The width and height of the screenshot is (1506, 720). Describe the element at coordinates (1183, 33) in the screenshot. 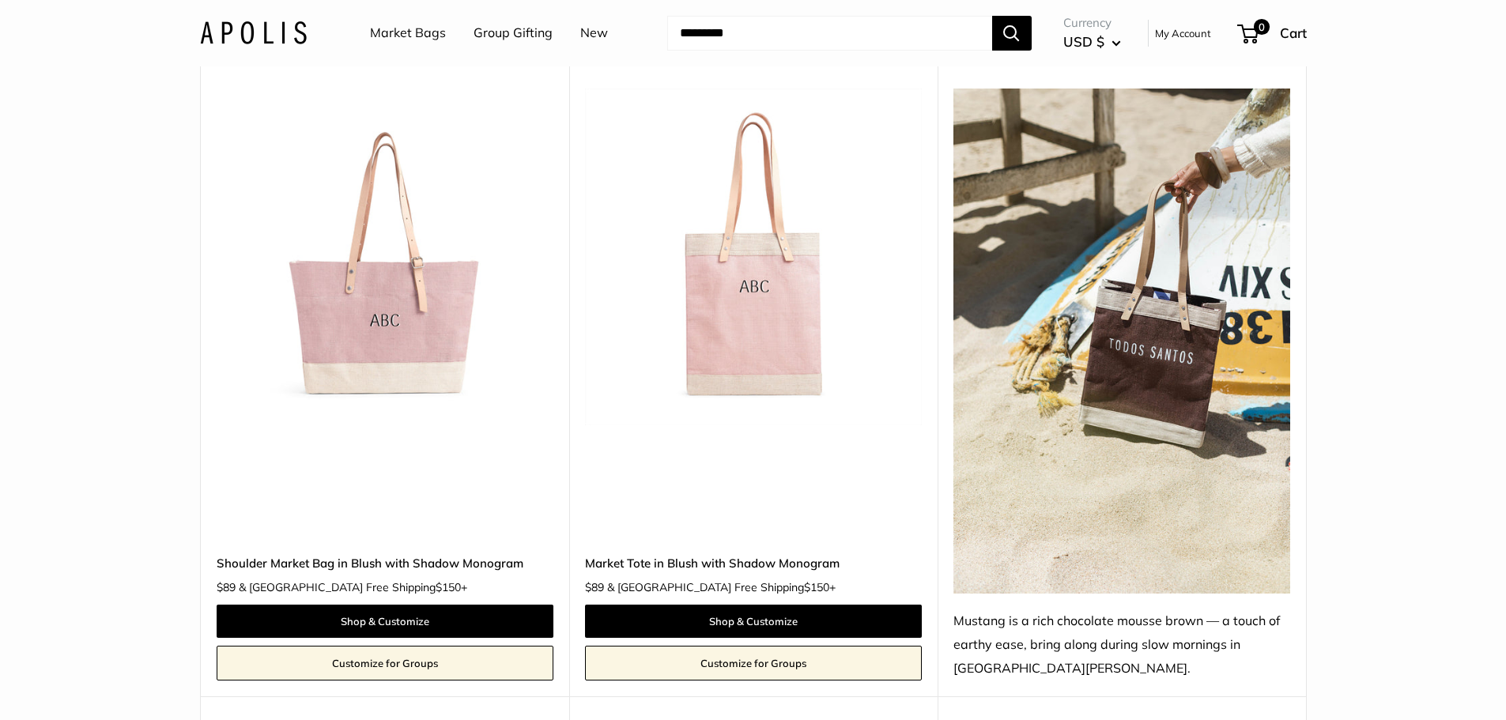

I see `a: My Account` at that location.